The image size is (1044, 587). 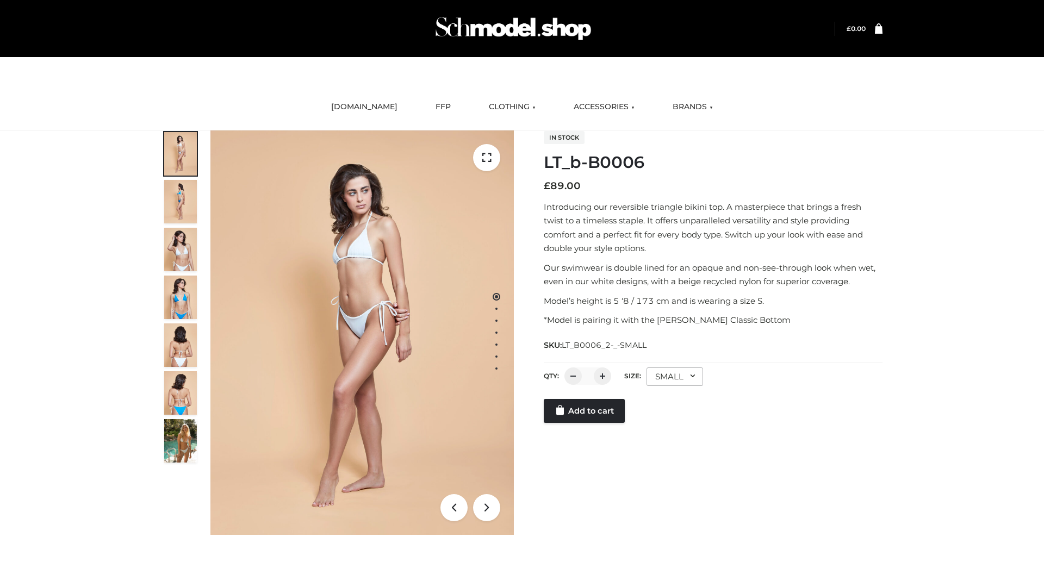 I want to click on bdi: 89.00, so click(x=562, y=186).